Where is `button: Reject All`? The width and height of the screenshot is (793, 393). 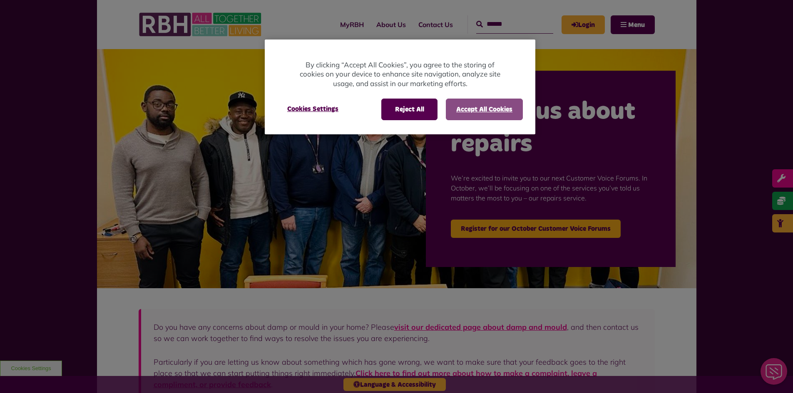
button: Reject All is located at coordinates (409, 109).